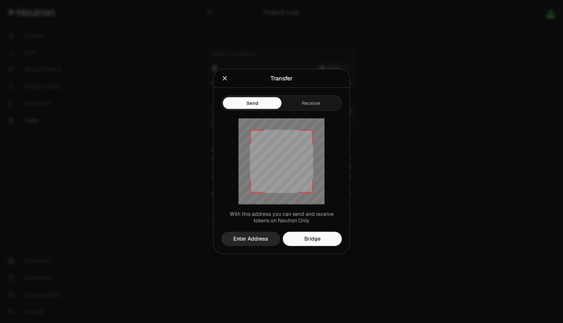  What do you see at coordinates (225, 79) in the screenshot?
I see `button: Close` at bounding box center [225, 79].